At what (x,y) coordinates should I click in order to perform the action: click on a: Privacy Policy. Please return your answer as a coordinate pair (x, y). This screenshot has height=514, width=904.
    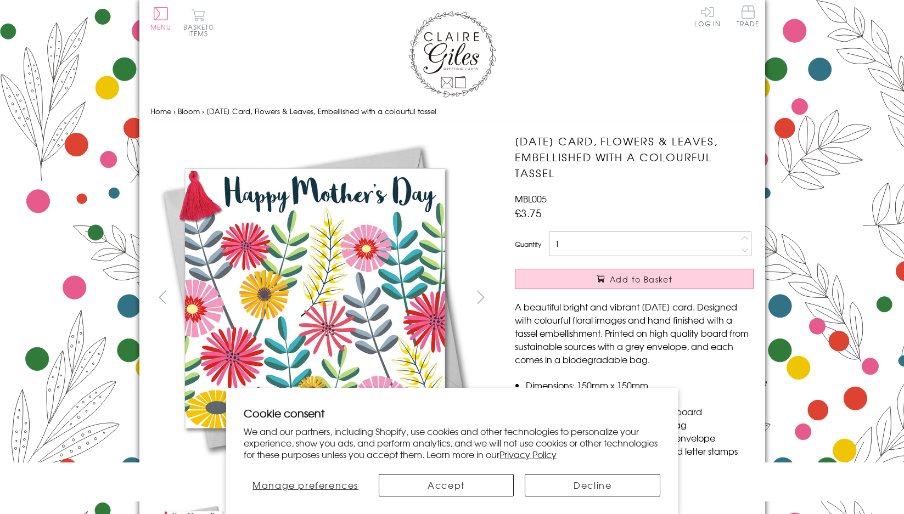
    Looking at the image, I should click on (528, 454).